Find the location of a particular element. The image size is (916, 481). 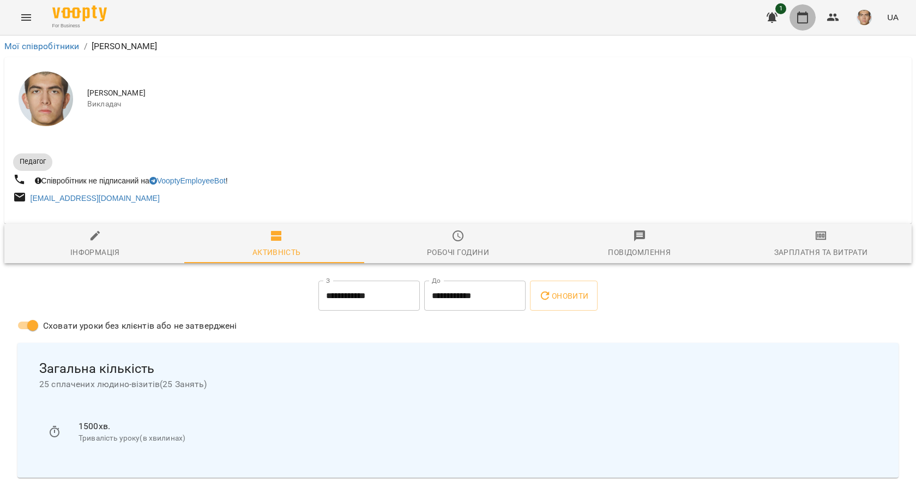

div: Активність is located at coordinates (277, 252).